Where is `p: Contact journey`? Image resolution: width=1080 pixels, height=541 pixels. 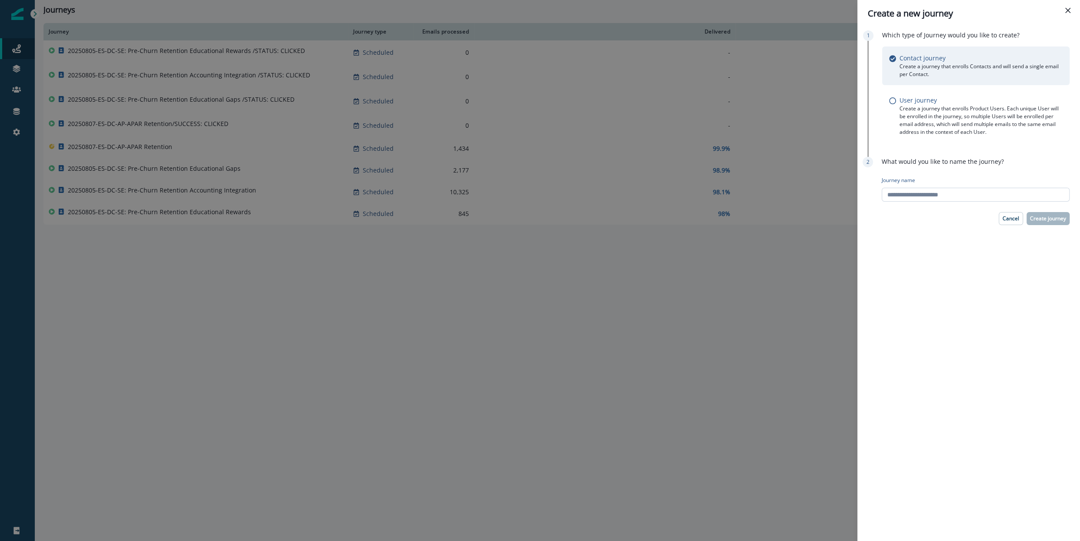 p: Contact journey is located at coordinates (922, 58).